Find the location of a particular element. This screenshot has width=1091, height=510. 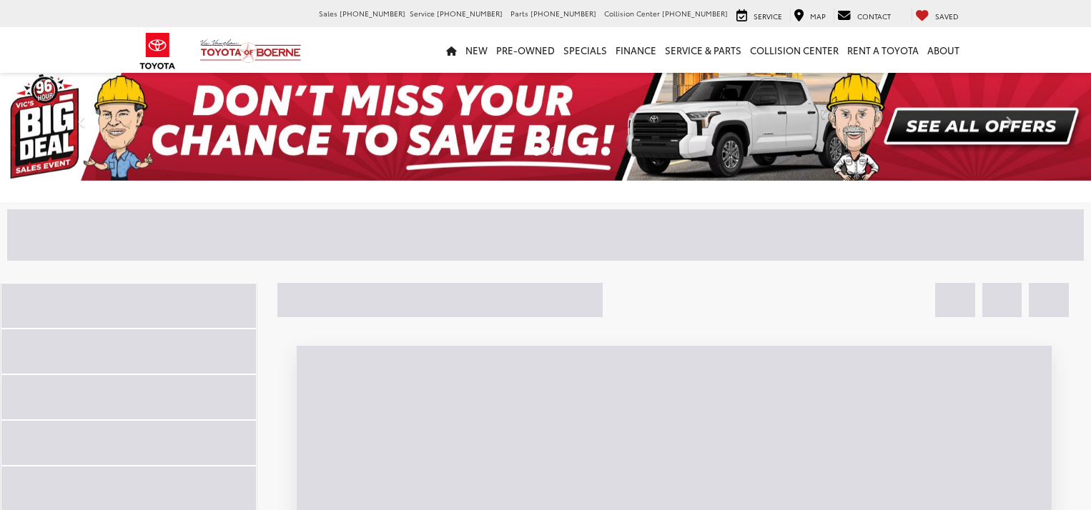

a: Map is located at coordinates (809, 15).